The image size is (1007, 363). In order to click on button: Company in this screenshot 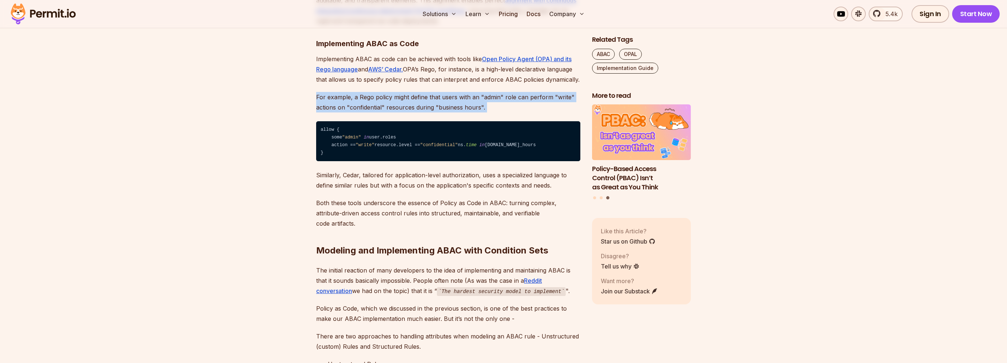, I will do `click(567, 14)`.